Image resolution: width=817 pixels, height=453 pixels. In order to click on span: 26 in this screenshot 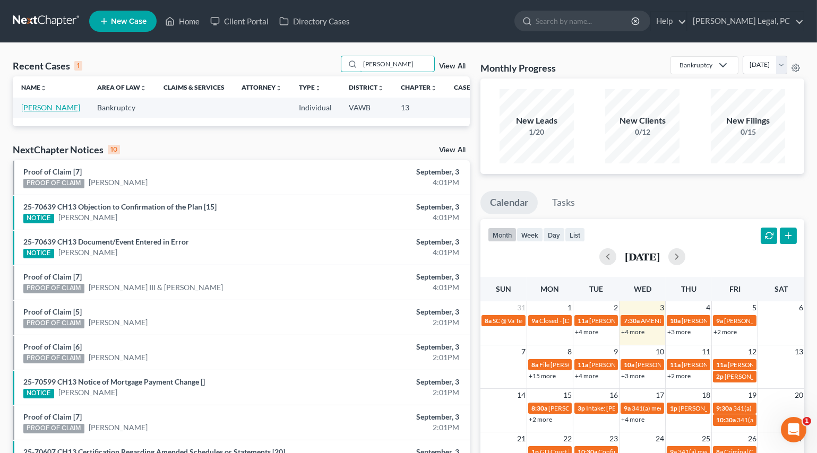, I will do `click(752, 439)`.